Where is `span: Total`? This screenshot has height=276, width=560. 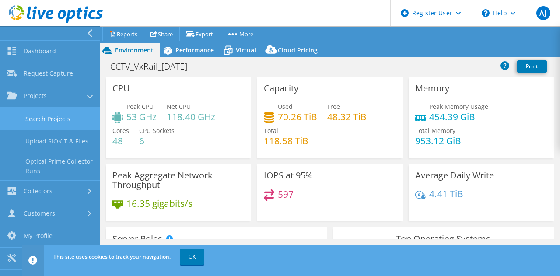 span: Total is located at coordinates (271, 130).